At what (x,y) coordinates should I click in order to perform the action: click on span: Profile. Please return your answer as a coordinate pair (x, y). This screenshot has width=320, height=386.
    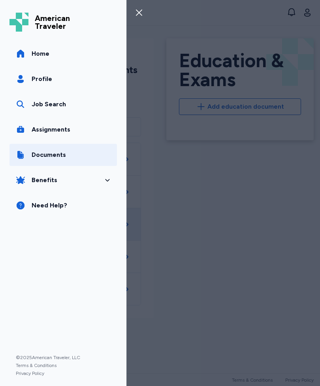
    Looking at the image, I should click on (42, 79).